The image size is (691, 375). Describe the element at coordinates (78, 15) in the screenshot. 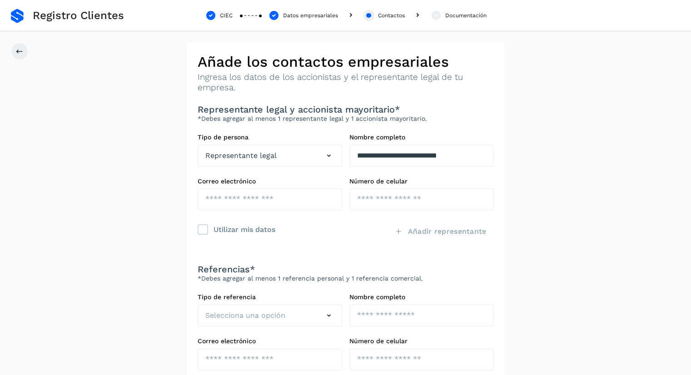

I see `span: Registro Clientes` at that location.